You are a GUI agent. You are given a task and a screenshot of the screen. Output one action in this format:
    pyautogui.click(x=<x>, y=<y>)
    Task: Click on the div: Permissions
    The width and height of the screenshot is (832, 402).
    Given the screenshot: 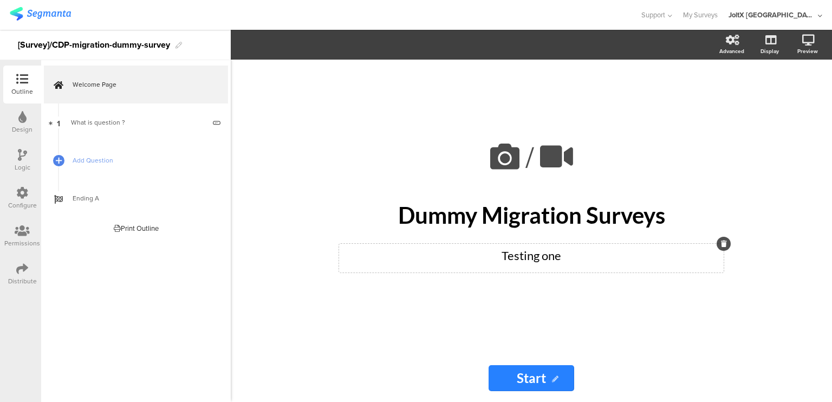 What is the action you would take?
    pyautogui.click(x=22, y=243)
    